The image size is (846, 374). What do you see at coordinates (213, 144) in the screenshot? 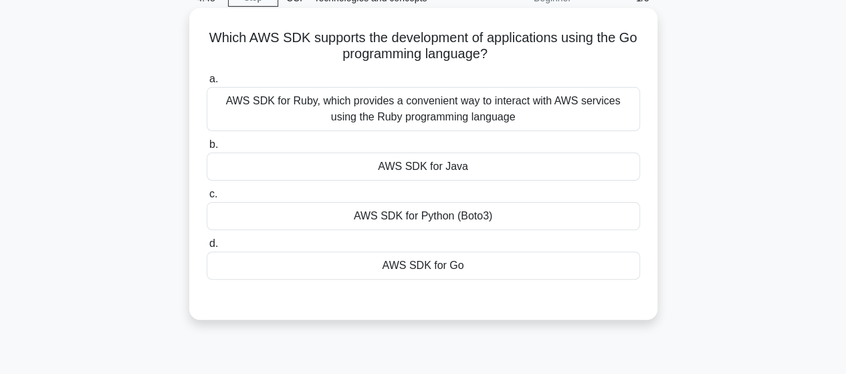
I see `span: b.` at bounding box center [213, 144].